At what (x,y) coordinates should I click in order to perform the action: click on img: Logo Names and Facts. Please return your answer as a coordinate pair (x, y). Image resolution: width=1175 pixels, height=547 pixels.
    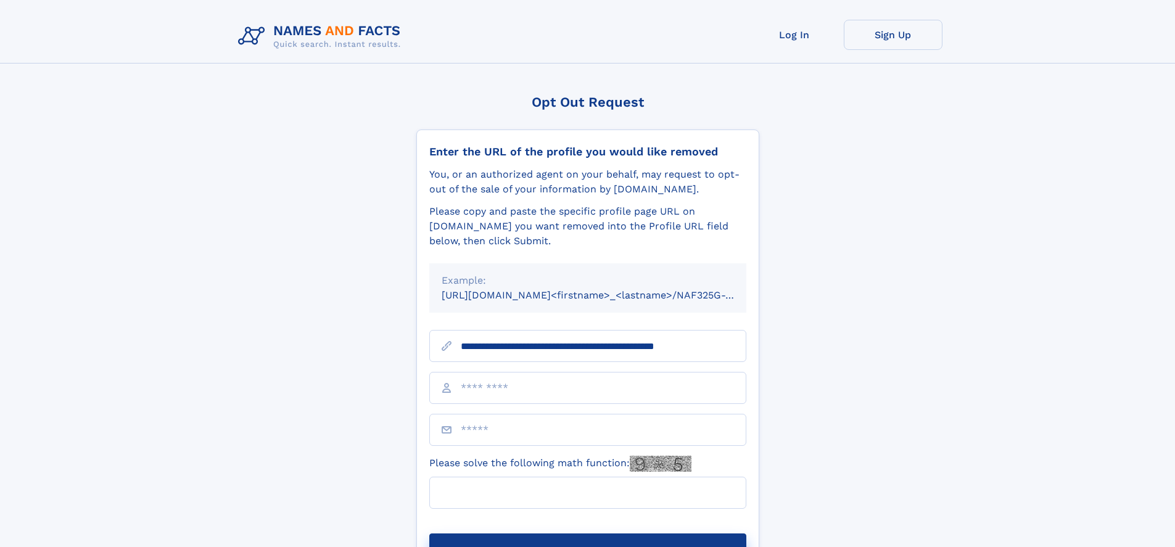
    Looking at the image, I should click on (322, 36).